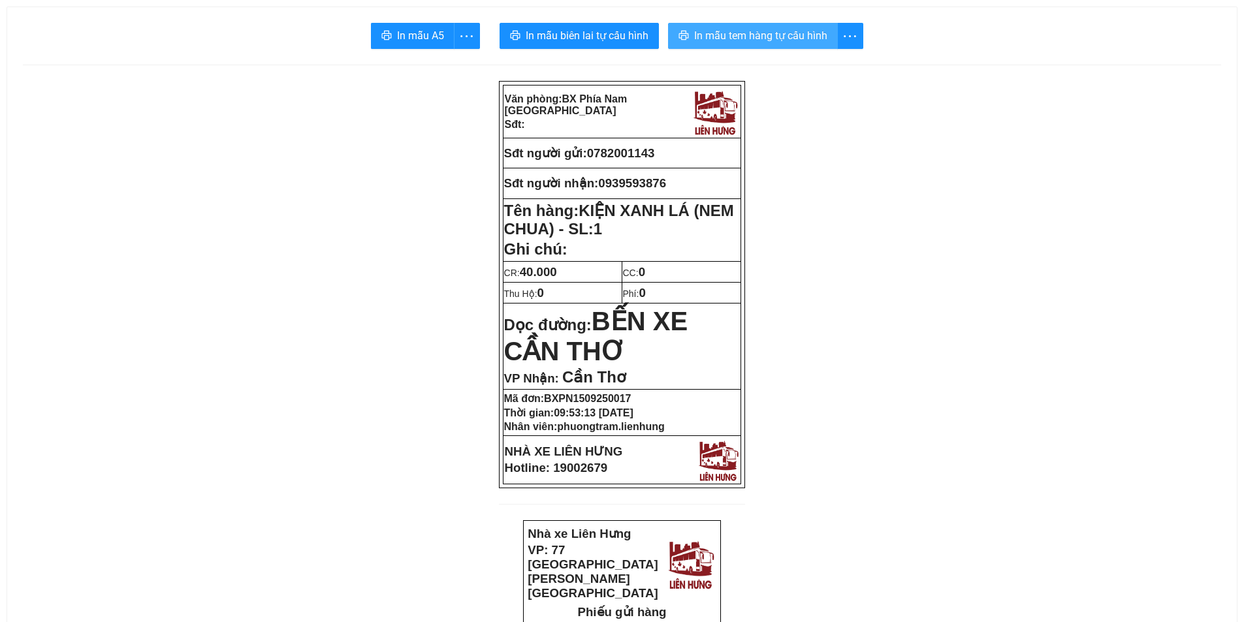  Describe the element at coordinates (545, 153) in the screenshot. I see `strong: Sđt người gửi:` at that location.